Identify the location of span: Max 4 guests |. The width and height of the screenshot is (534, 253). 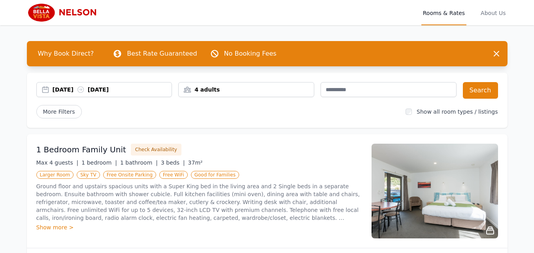
(57, 163).